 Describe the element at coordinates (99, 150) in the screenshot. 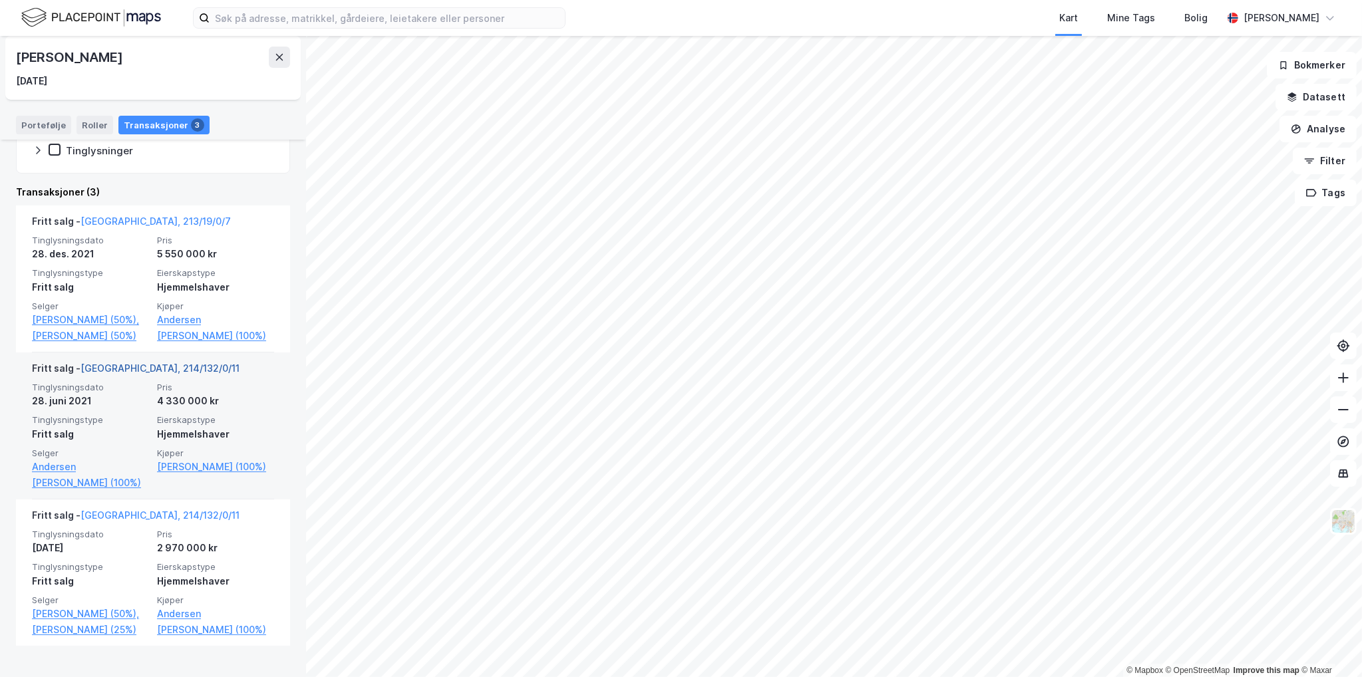

I see `div: Tinglysninger` at that location.